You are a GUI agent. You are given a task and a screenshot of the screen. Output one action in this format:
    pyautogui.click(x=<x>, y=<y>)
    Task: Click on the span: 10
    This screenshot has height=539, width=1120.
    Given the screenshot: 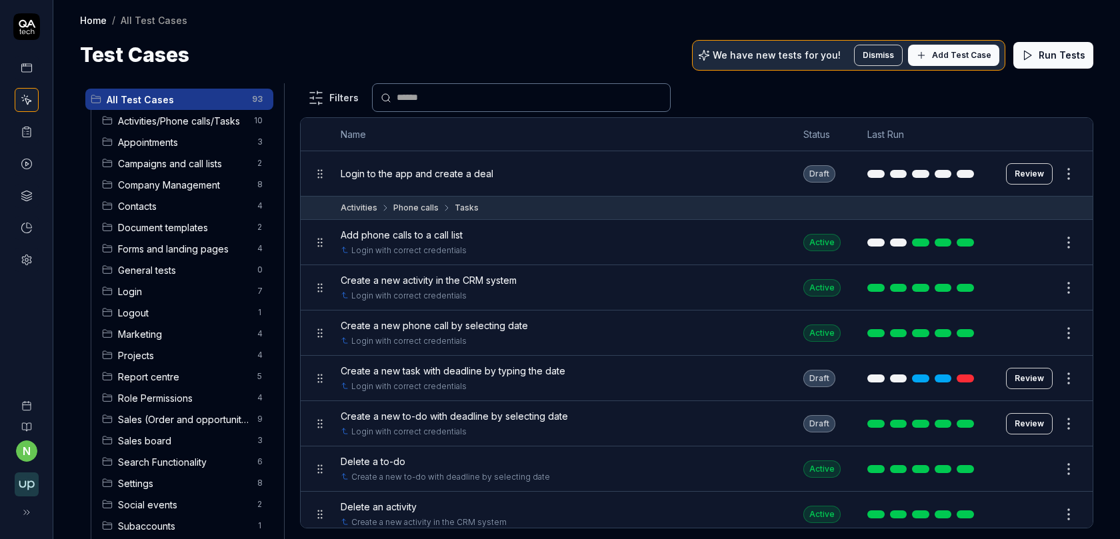 What is the action you would take?
    pyautogui.click(x=258, y=121)
    